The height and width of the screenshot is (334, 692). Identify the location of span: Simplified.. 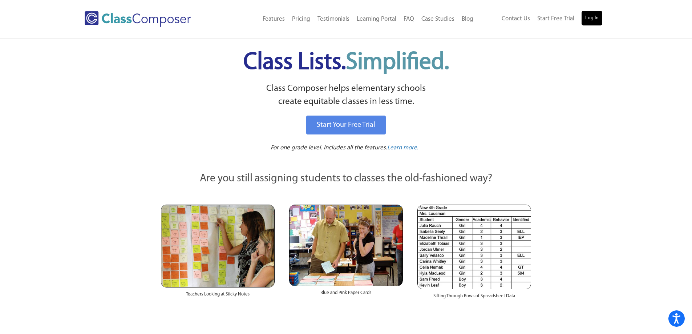
(397, 62).